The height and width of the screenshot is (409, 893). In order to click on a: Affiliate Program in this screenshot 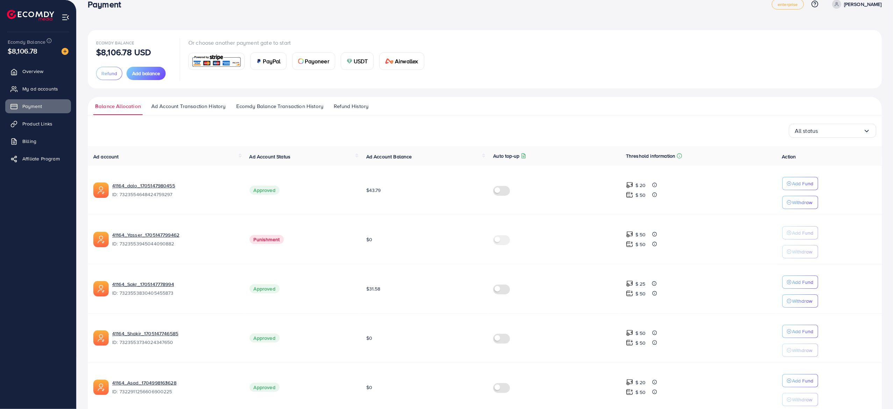, I will do `click(38, 159)`.